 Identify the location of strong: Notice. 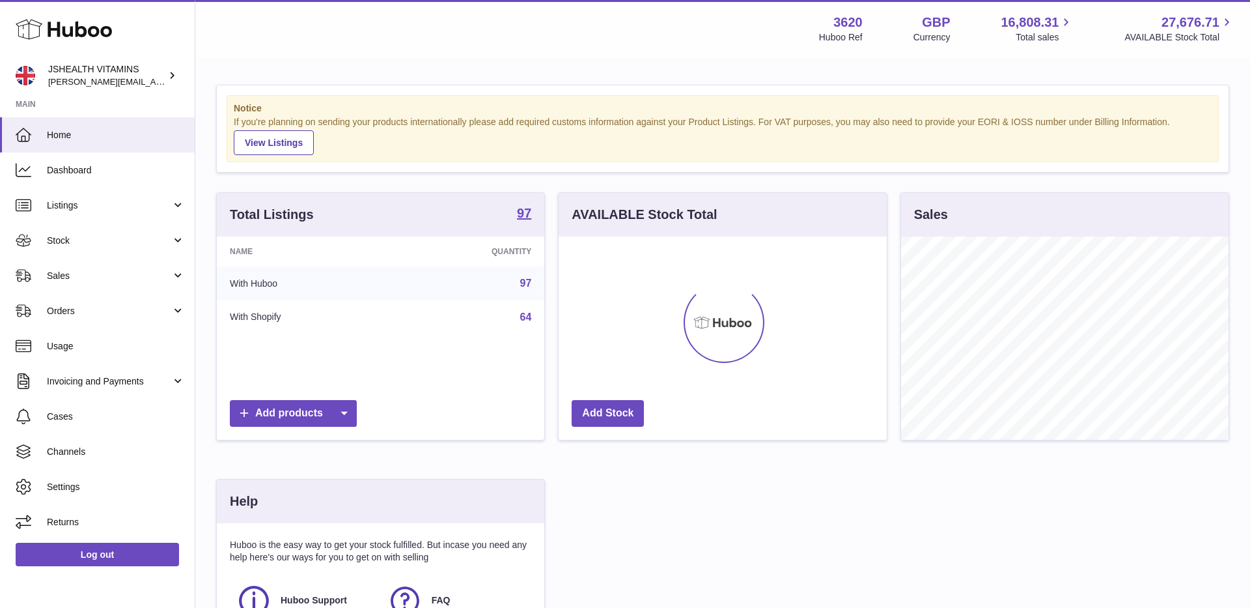
(723, 108).